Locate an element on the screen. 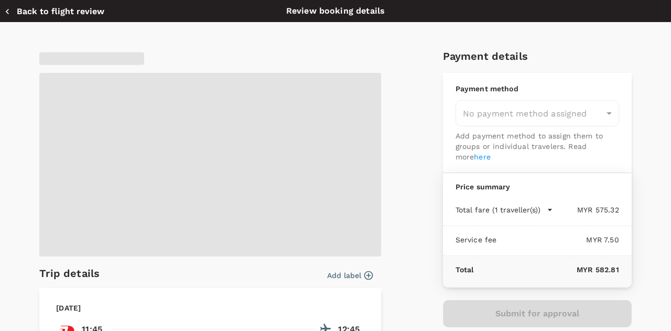  p: Add payment method to assign them to groups or individual travelers. Read more is located at coordinates (537, 146).